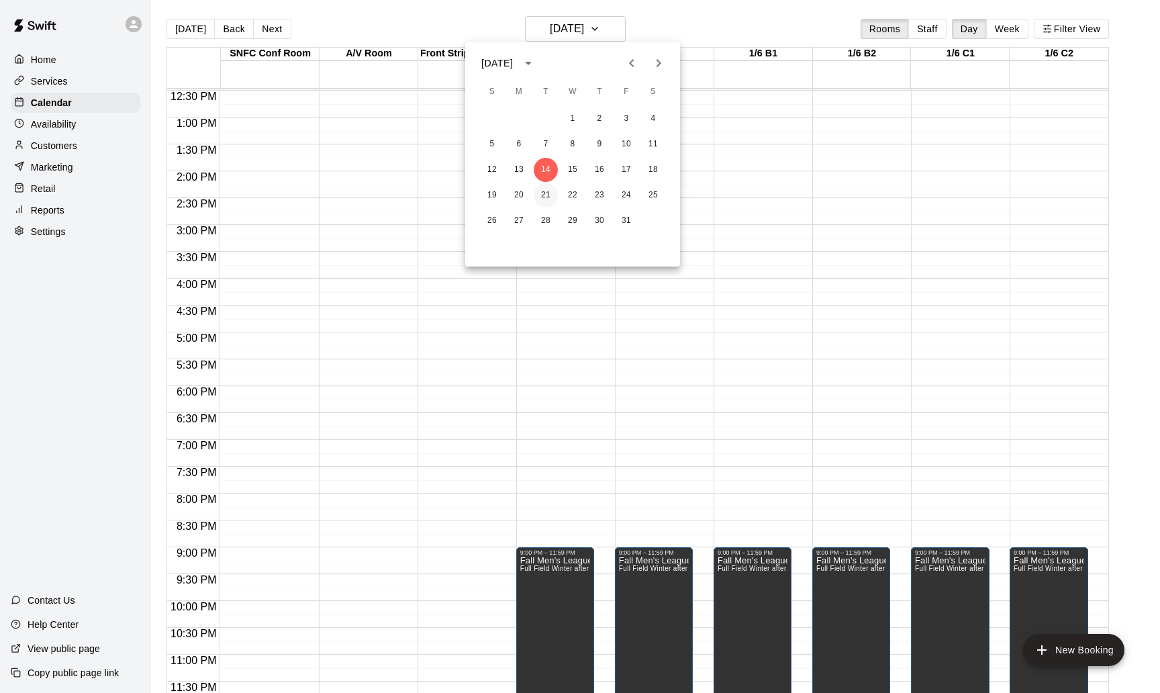  What do you see at coordinates (492, 92) in the screenshot?
I see `span: Sunday` at bounding box center [492, 92].